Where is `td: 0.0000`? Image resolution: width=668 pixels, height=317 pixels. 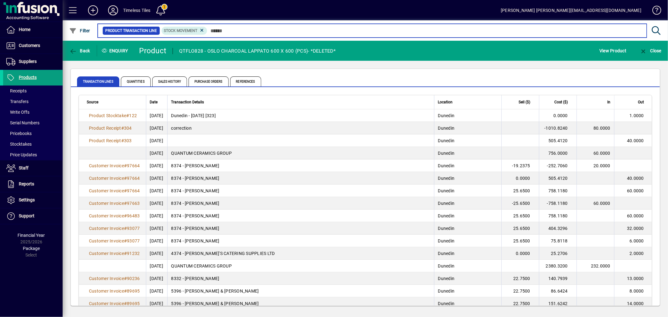 td: 0.0000 is located at coordinates (521, 178).